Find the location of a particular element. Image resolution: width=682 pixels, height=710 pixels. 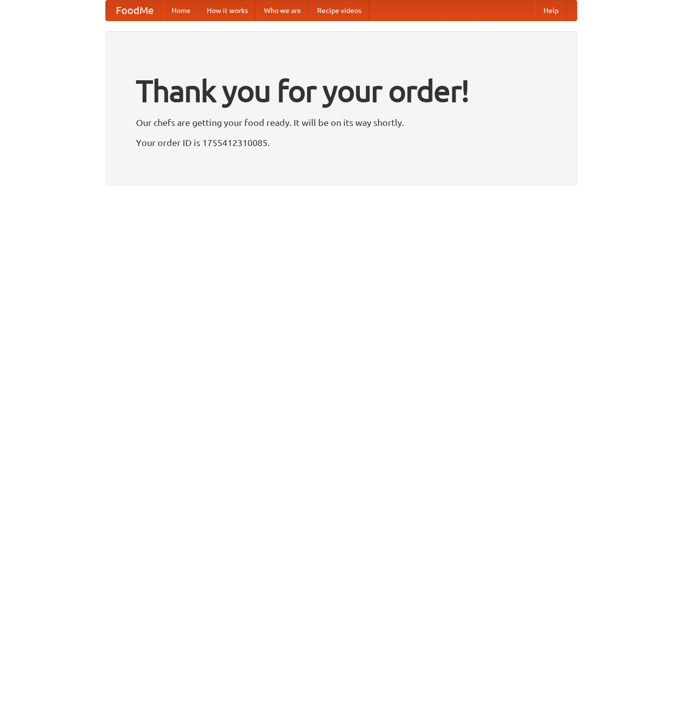

p: Our chefs are getting your food ready. It will be on its way shortly. is located at coordinates (341, 122).